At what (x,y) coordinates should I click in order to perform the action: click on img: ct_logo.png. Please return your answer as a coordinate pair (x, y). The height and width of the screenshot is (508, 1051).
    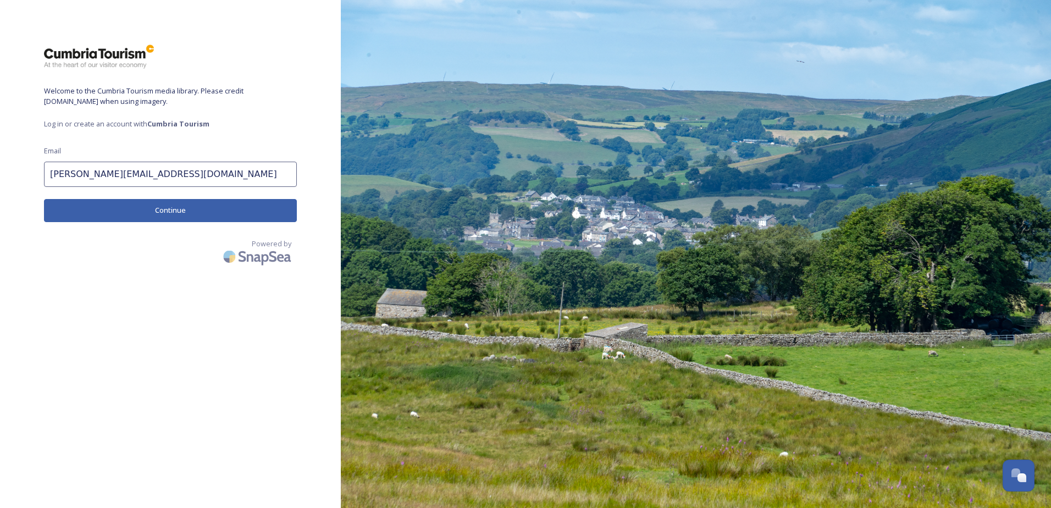
    Looking at the image, I should click on (99, 57).